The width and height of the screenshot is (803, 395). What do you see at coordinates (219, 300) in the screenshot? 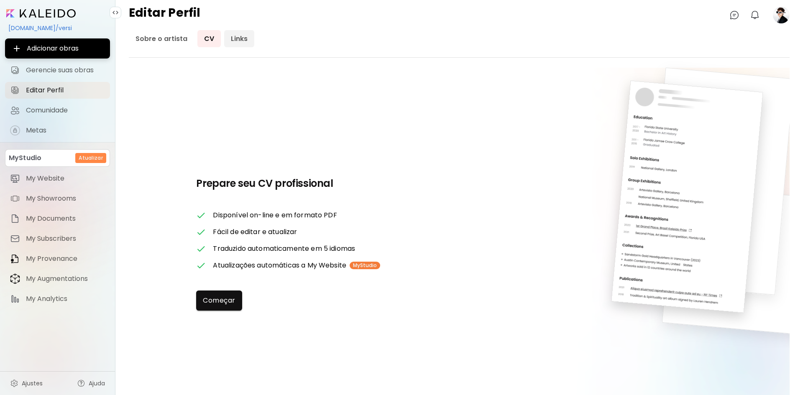
I see `span: Começar` at bounding box center [219, 300].